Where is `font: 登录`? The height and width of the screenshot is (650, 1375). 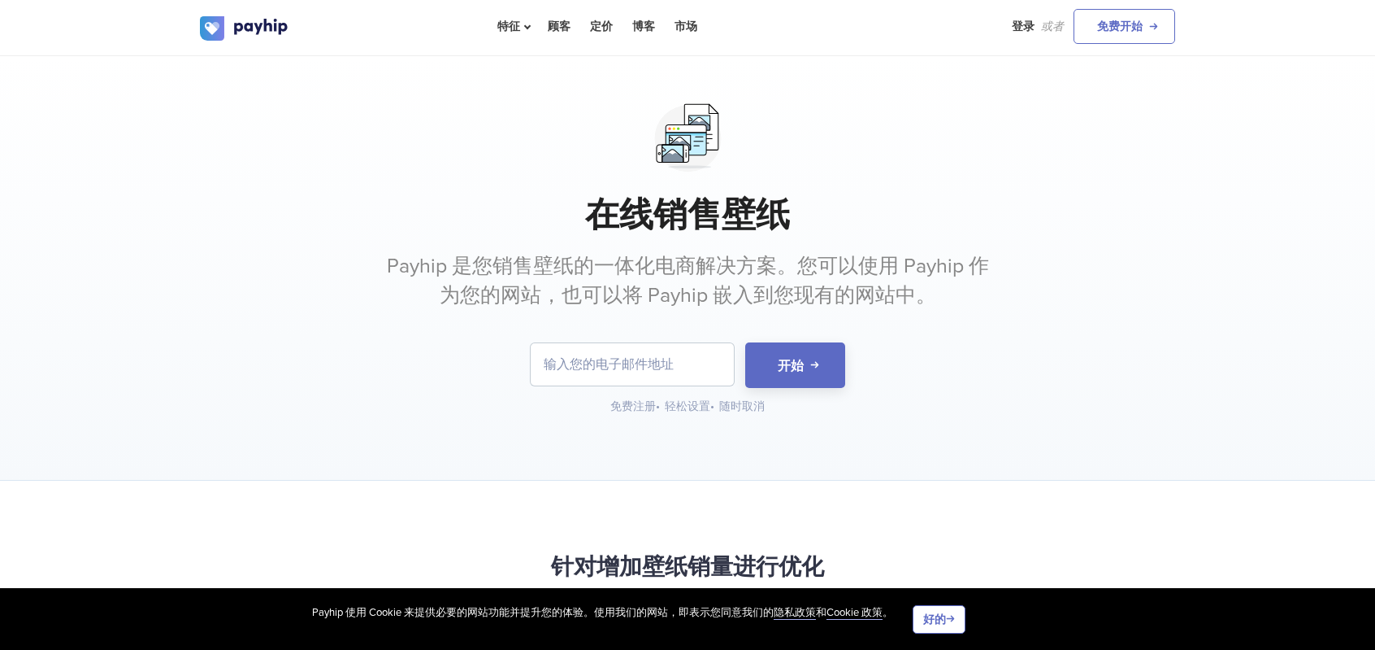
font: 登录 is located at coordinates (1023, 26).